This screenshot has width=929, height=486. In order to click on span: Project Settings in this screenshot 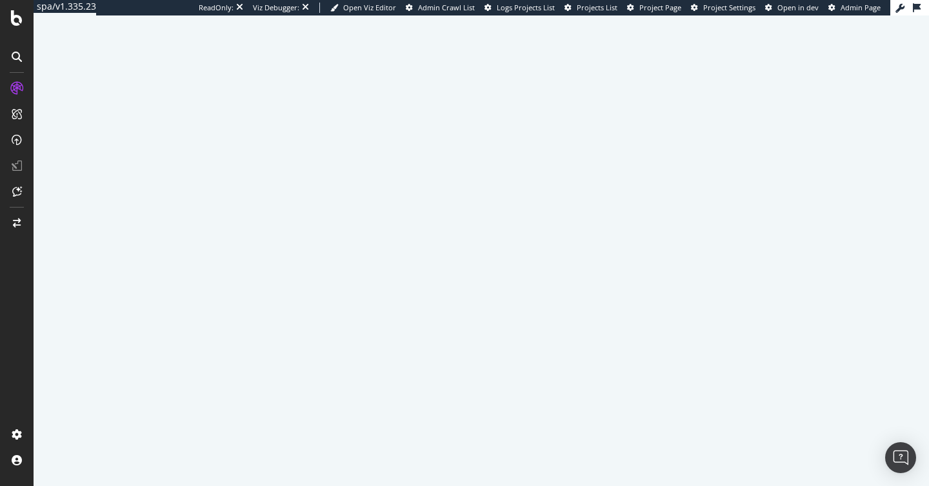, I will do `click(729, 7)`.